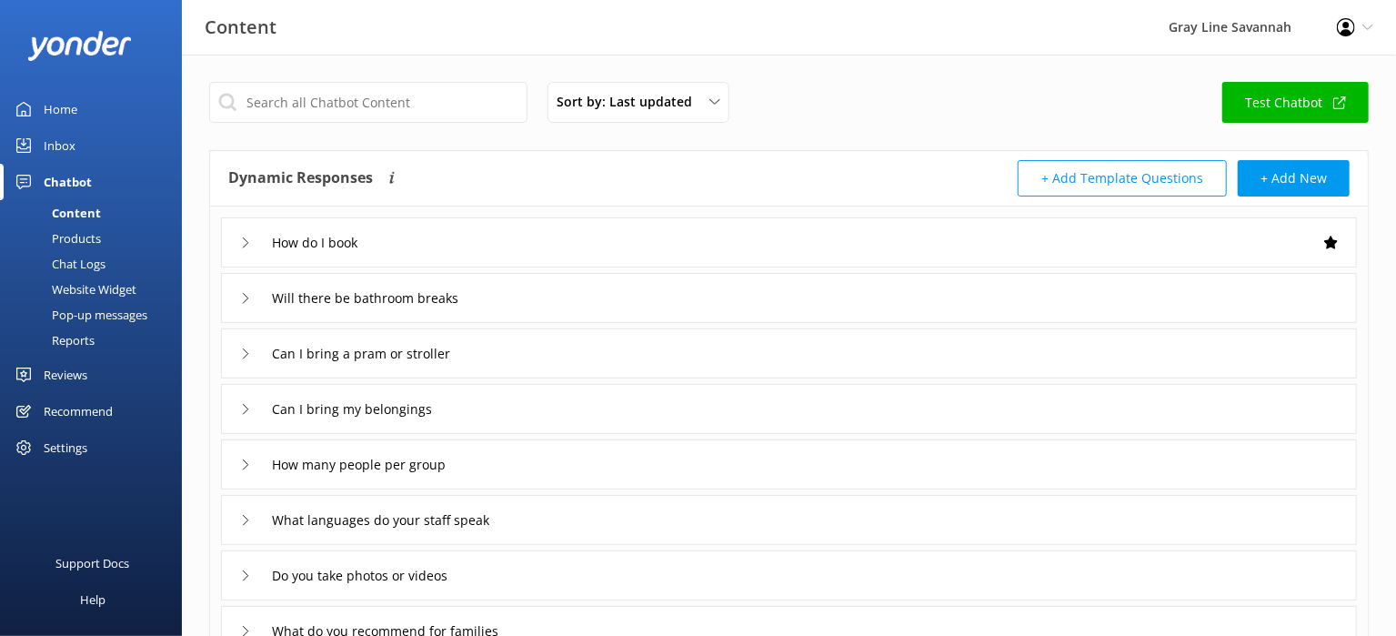  I want to click on div: Products, so click(55, 238).